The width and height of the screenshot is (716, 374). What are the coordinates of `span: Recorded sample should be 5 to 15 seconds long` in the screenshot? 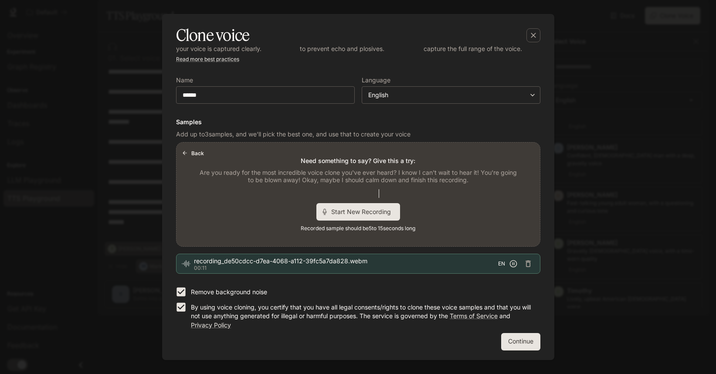 It's located at (358, 228).